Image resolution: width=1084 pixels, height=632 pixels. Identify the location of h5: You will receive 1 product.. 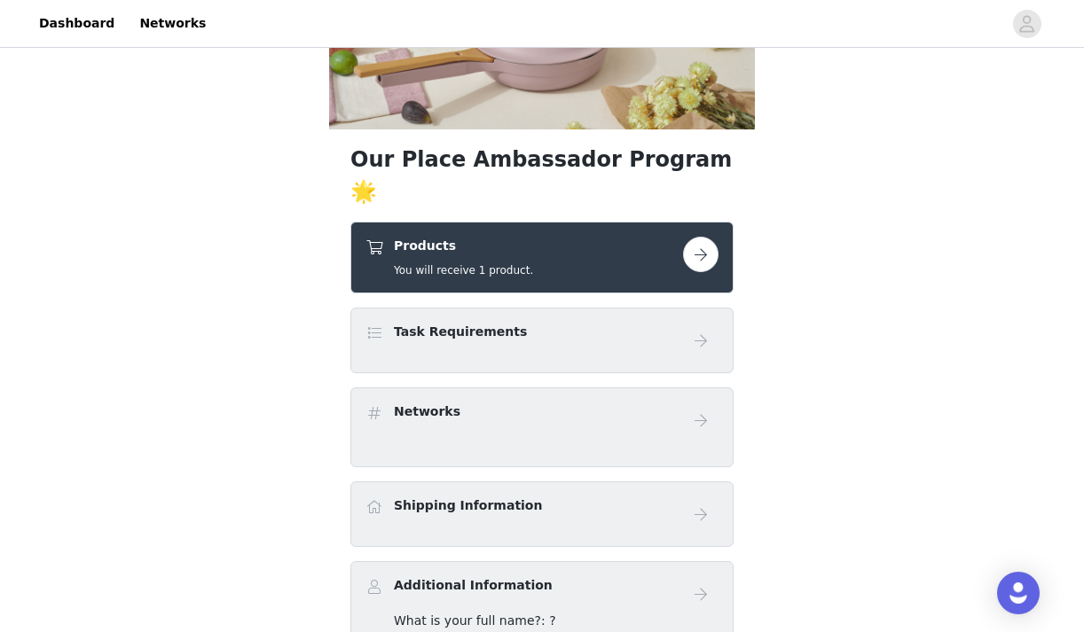
(463, 270).